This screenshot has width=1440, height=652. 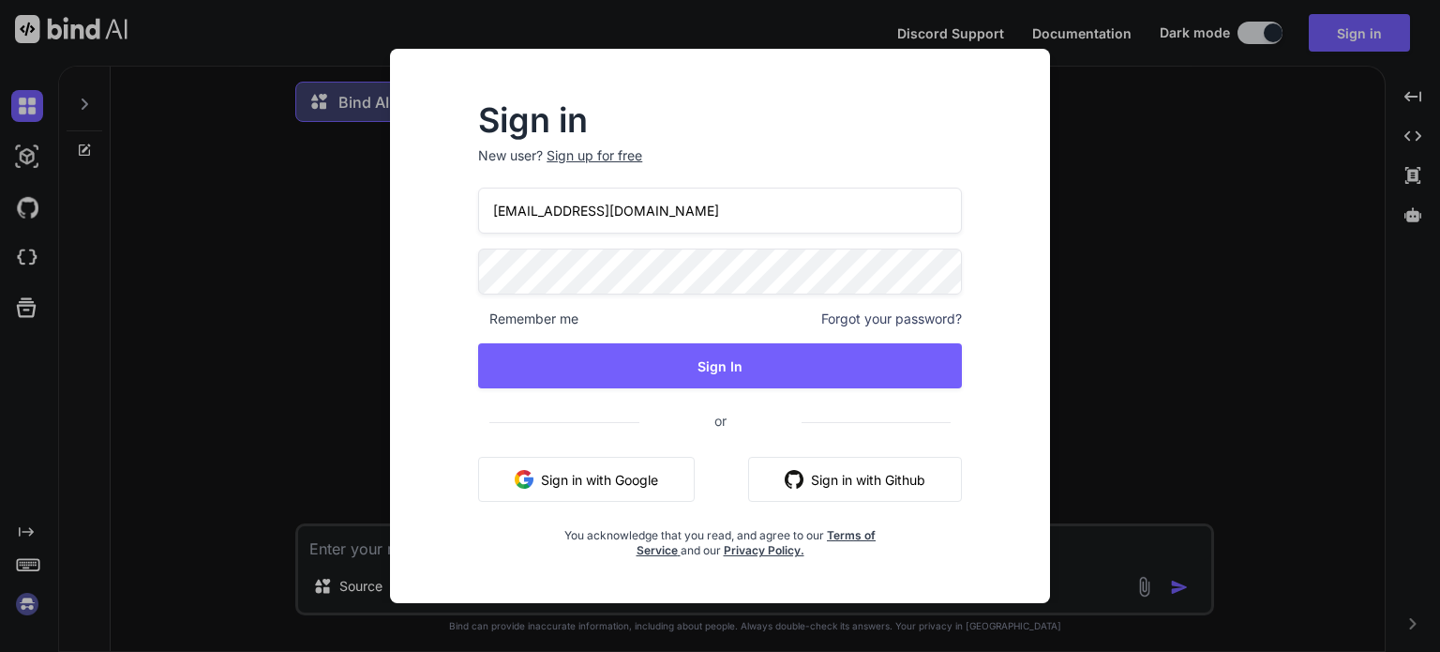 I want to click on button: Sign in with Github, so click(x=855, y=479).